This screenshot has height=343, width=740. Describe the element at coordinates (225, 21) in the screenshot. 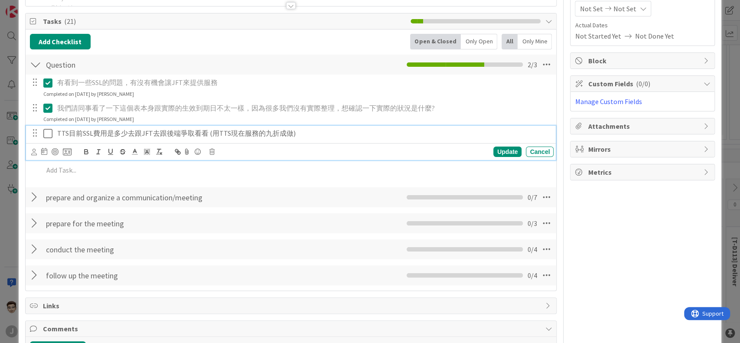

I see `span: Tasks` at that location.